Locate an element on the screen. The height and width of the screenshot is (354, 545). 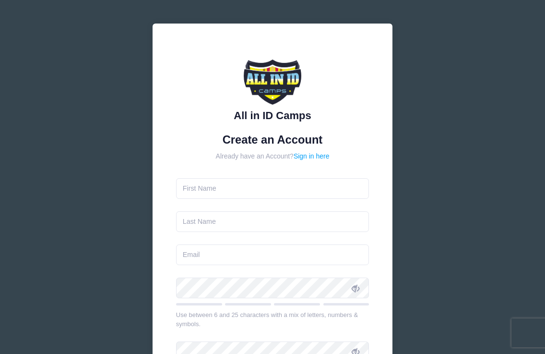
h1: Create an Account is located at coordinates (273, 140).